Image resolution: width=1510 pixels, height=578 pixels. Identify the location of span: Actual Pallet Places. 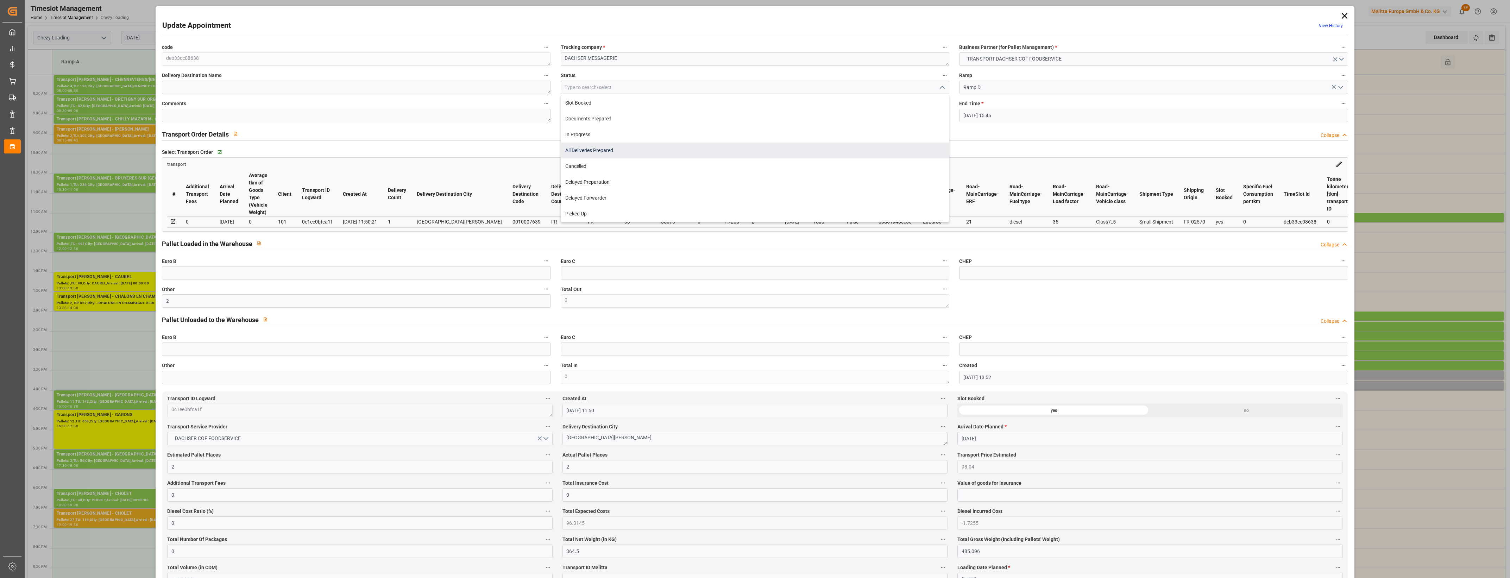
(585, 455).